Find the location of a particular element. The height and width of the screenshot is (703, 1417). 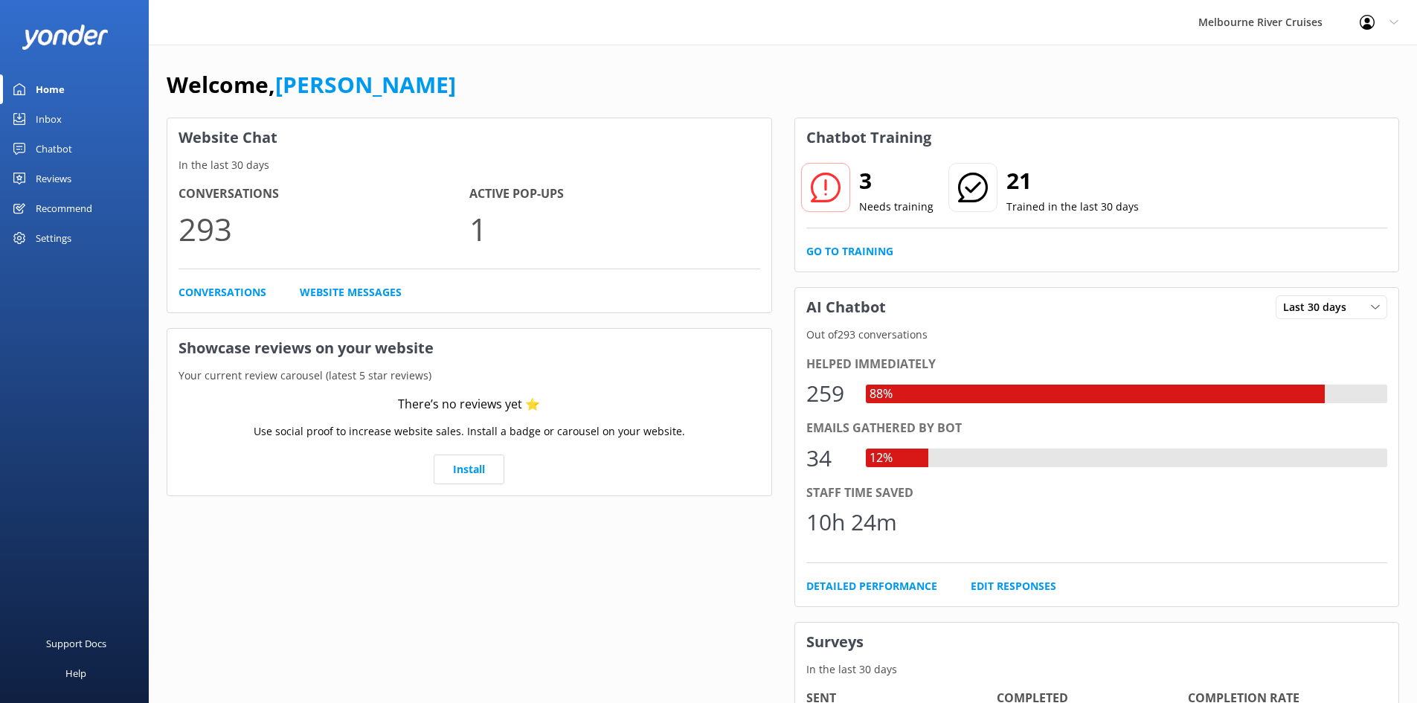

div: Recommend is located at coordinates (64, 208).